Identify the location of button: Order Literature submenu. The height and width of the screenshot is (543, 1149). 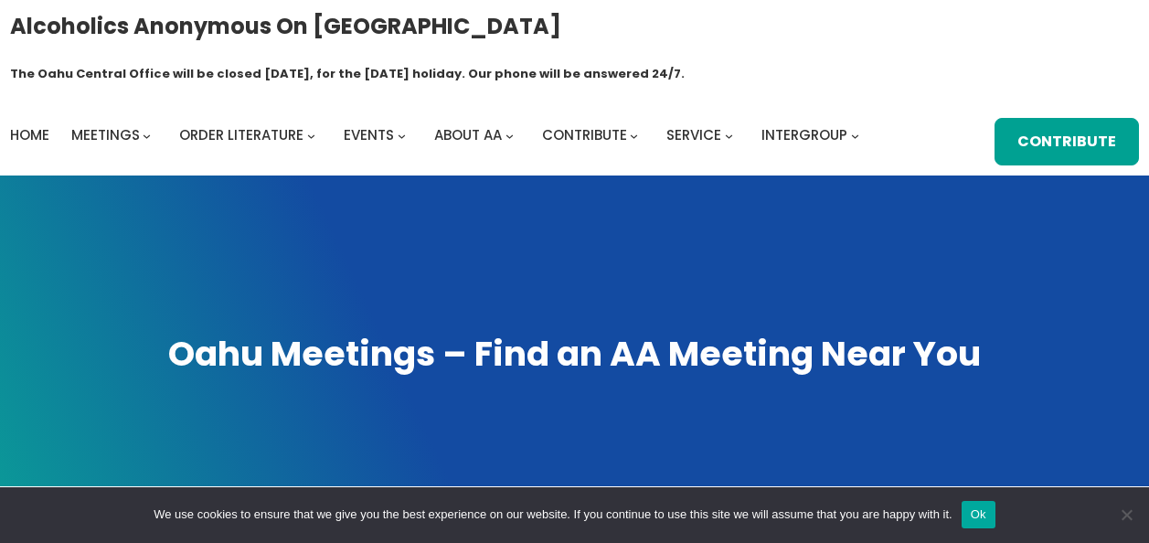
(311, 135).